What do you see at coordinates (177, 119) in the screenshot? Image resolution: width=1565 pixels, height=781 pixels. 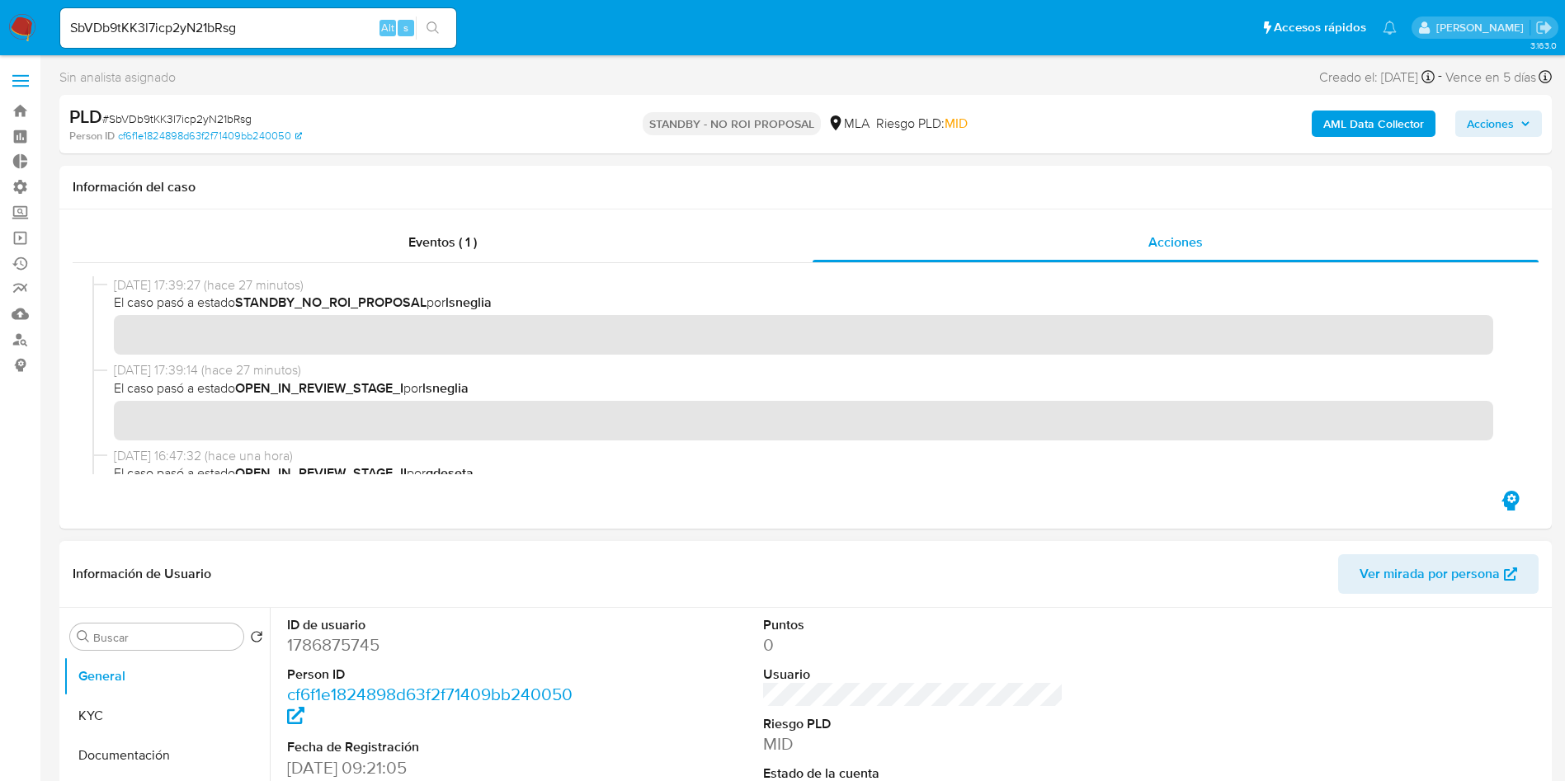 I see `span: # SbVDb9tKK3l7icp2yN21bRsg` at bounding box center [177, 119].